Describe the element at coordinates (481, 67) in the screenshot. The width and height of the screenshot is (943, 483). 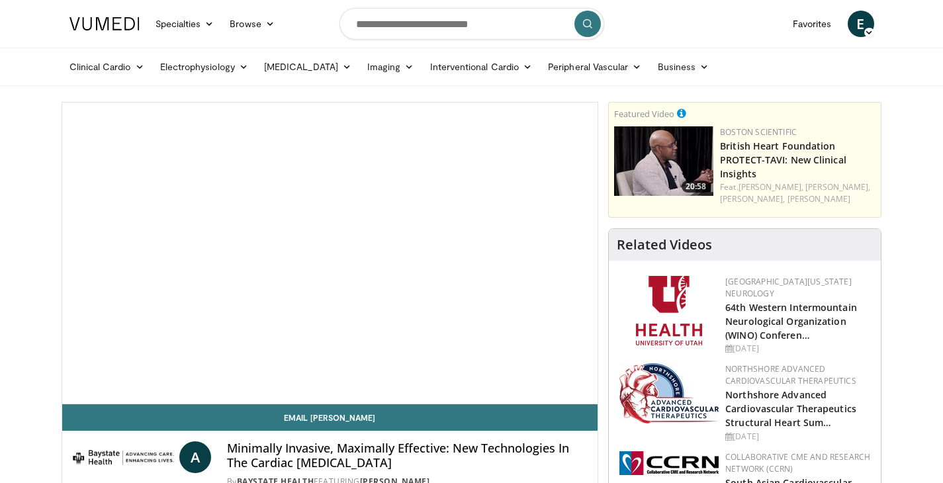
I see `a: Interventional Cardio` at that location.